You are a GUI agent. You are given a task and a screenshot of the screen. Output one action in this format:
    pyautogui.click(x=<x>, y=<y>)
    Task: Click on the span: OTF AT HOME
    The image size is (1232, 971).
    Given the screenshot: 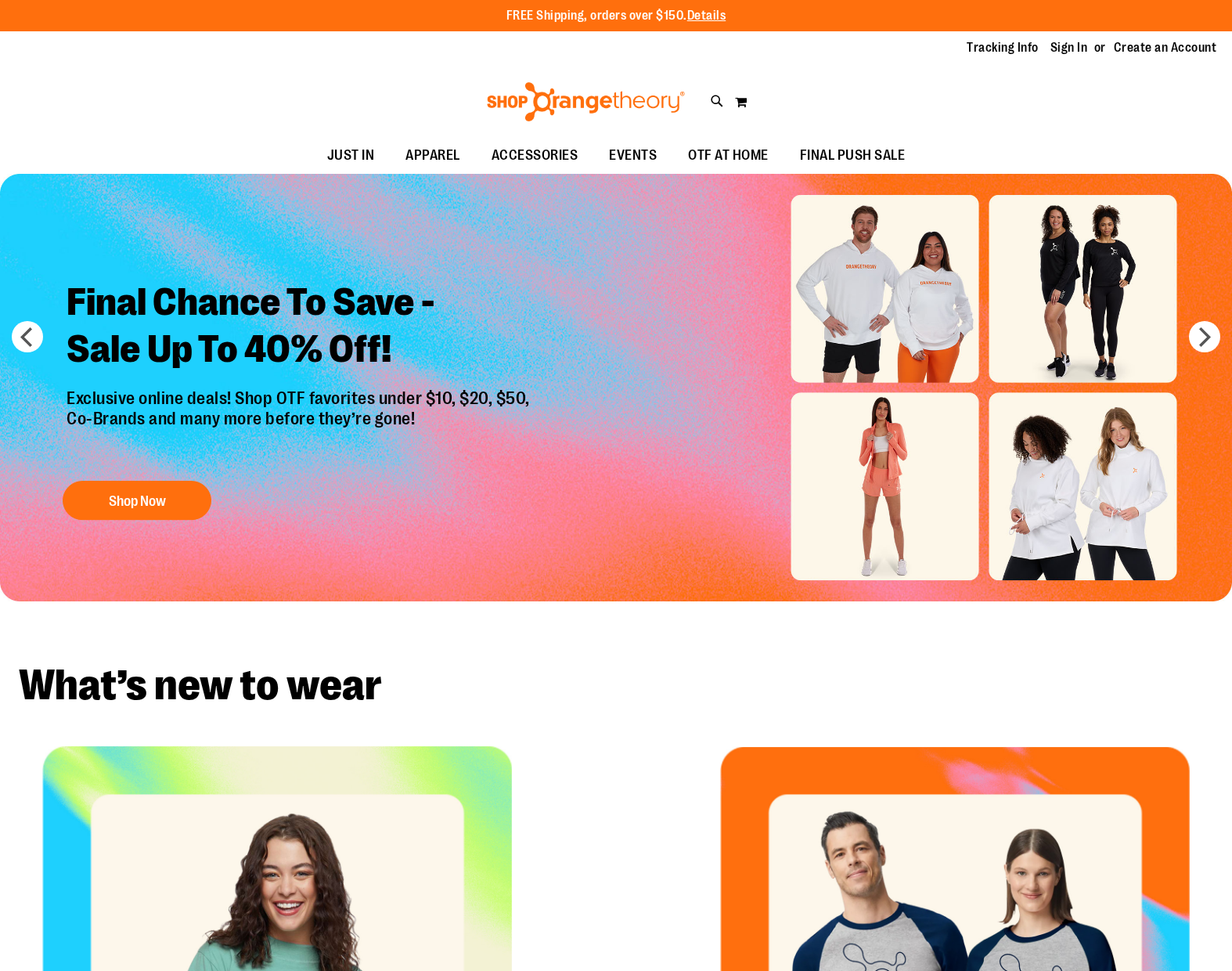 What is the action you would take?
    pyautogui.click(x=728, y=155)
    